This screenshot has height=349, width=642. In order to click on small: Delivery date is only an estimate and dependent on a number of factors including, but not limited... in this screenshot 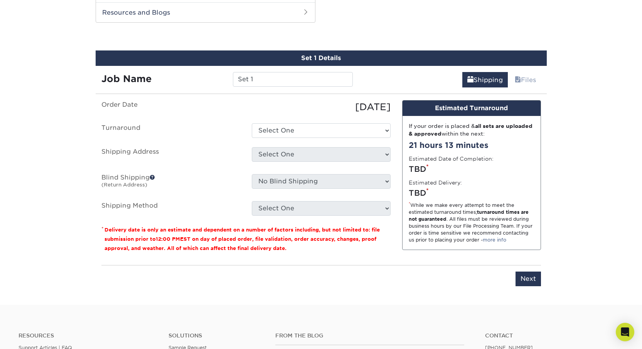, I will do `click(242, 239)`.